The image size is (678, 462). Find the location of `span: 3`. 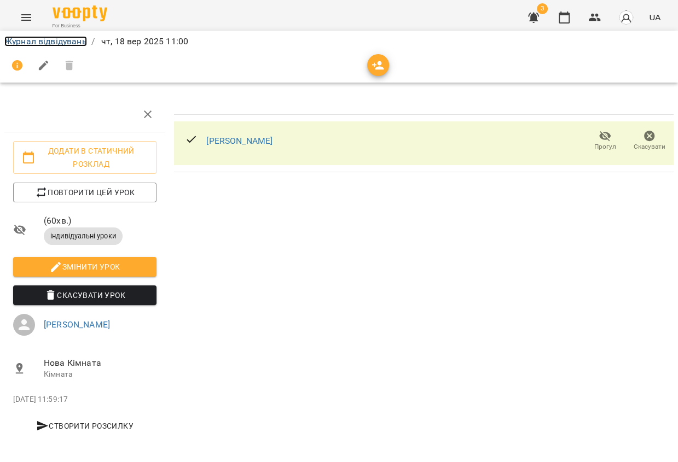

span: 3 is located at coordinates (542, 9).